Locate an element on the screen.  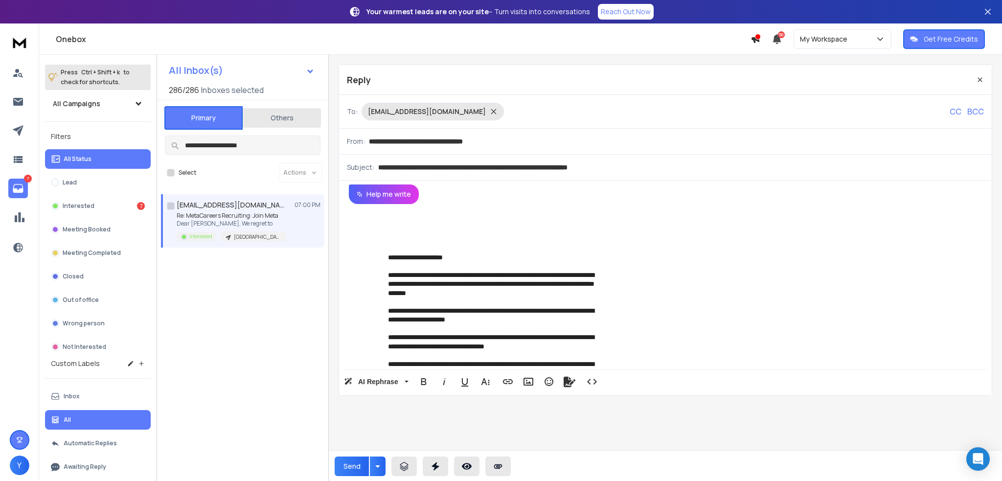
button: Help me write is located at coordinates (383, 194).